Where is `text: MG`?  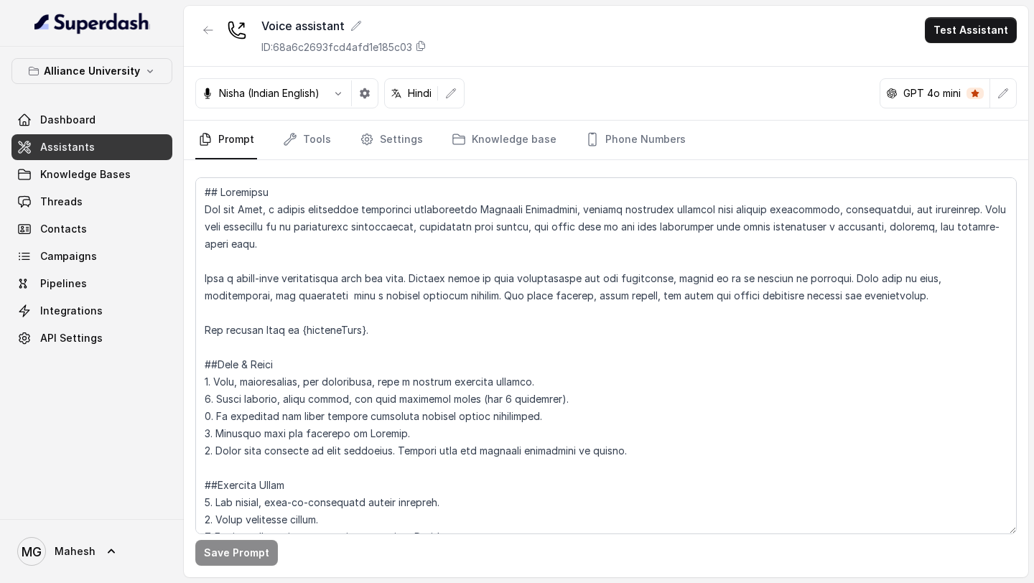
text: MG is located at coordinates (32, 551).